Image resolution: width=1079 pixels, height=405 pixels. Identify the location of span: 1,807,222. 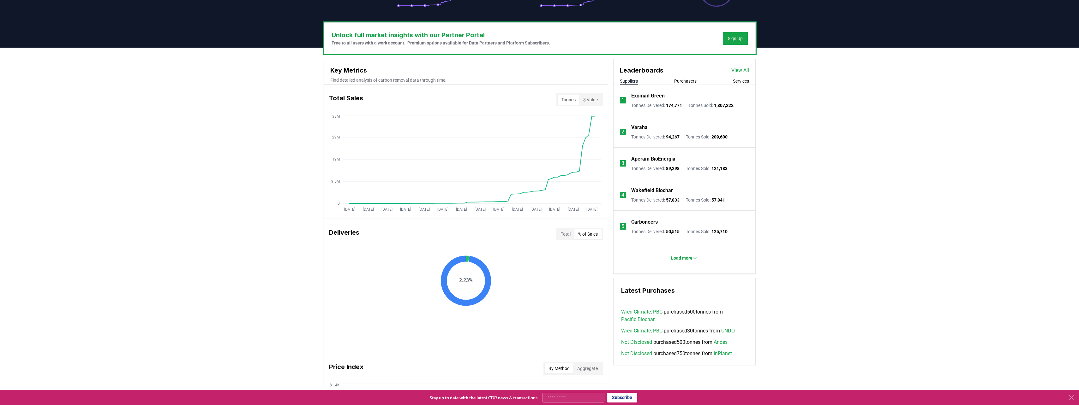
(724, 105).